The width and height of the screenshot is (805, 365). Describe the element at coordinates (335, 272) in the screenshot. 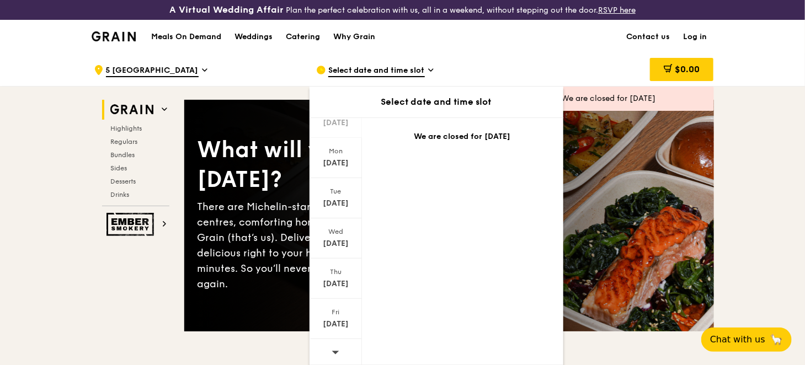

I see `div: Thu` at that location.